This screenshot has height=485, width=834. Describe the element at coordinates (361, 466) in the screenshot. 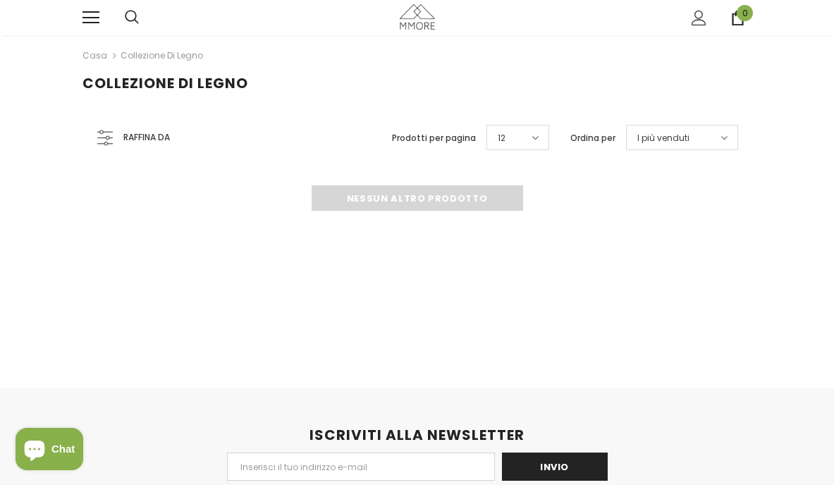

I see `input: Email Address` at that location.